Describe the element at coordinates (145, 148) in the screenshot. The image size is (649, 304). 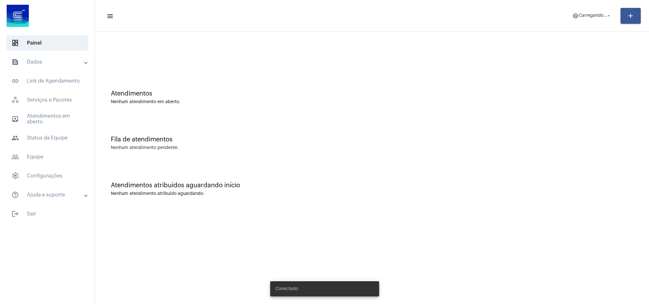
I see `div: Nenhum atendimento pendente.` at that location.